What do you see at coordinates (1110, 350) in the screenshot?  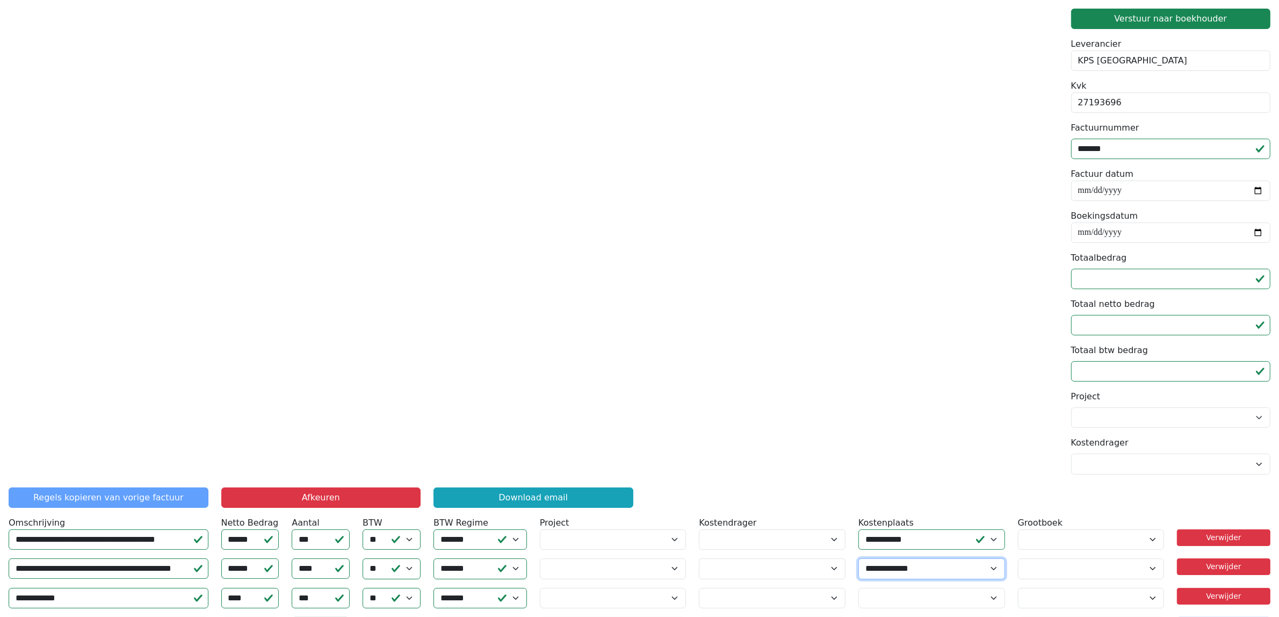 I see `label: Totaal btw bedrag` at bounding box center [1110, 350].